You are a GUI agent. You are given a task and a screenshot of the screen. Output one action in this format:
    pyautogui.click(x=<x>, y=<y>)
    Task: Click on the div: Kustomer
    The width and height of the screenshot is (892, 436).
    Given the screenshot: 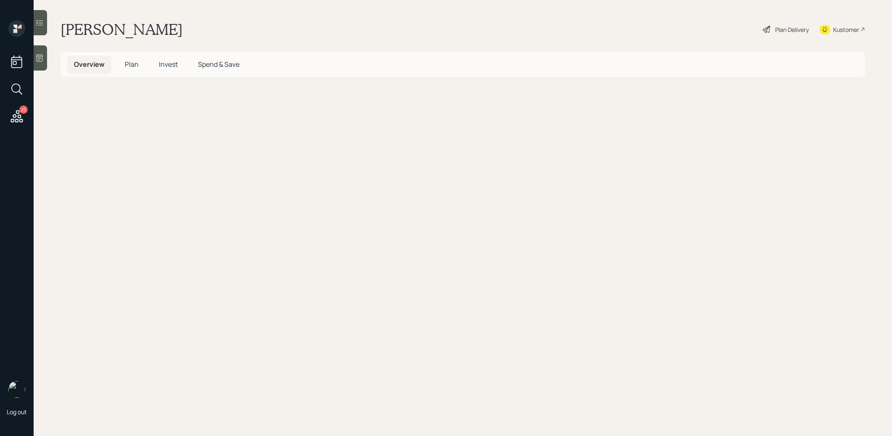 What is the action you would take?
    pyautogui.click(x=846, y=29)
    